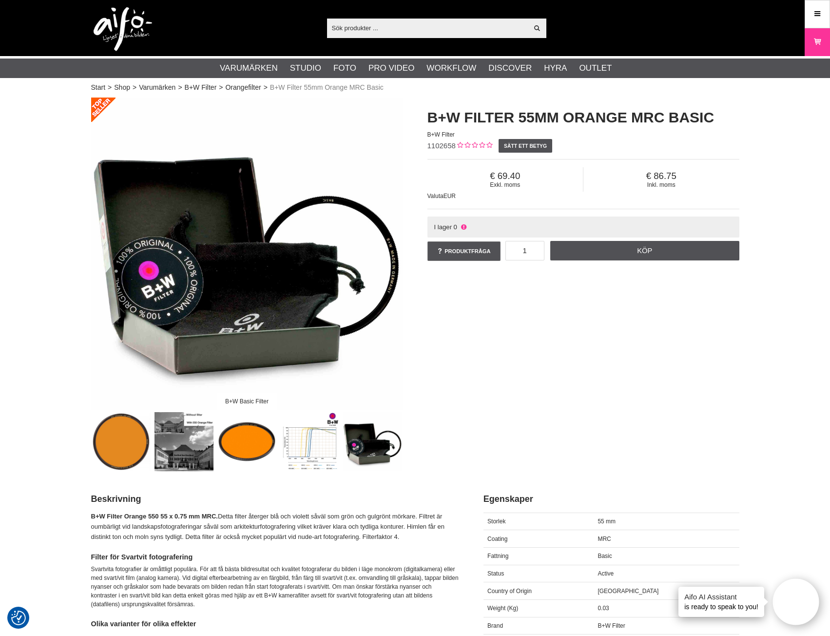 The image size is (830, 636). What do you see at coordinates (123, 29) in the screenshot?
I see `img: logo.png` at bounding box center [123, 29].